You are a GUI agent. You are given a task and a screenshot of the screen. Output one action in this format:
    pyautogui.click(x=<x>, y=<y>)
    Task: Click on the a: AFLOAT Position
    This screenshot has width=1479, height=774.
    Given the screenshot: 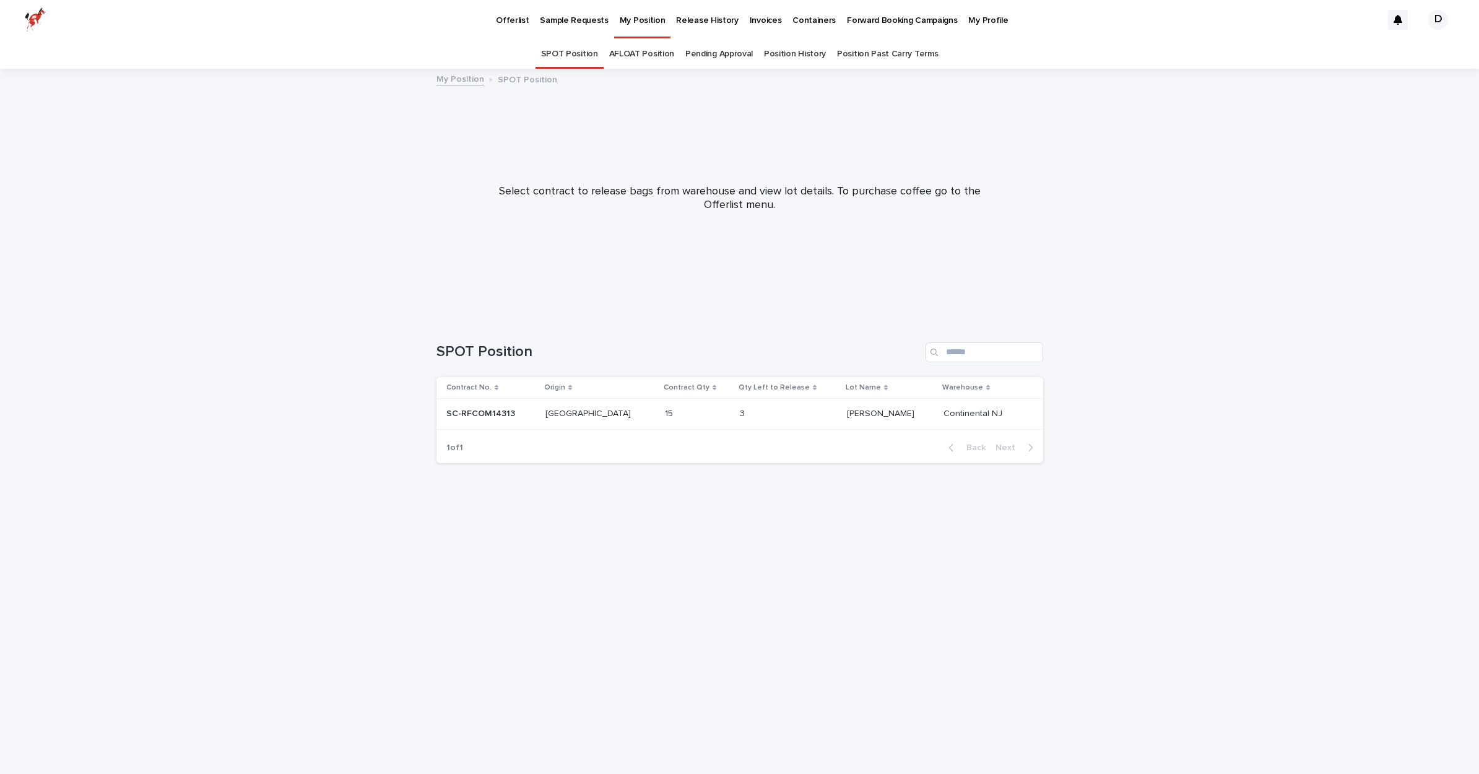 What is the action you would take?
    pyautogui.click(x=642, y=54)
    